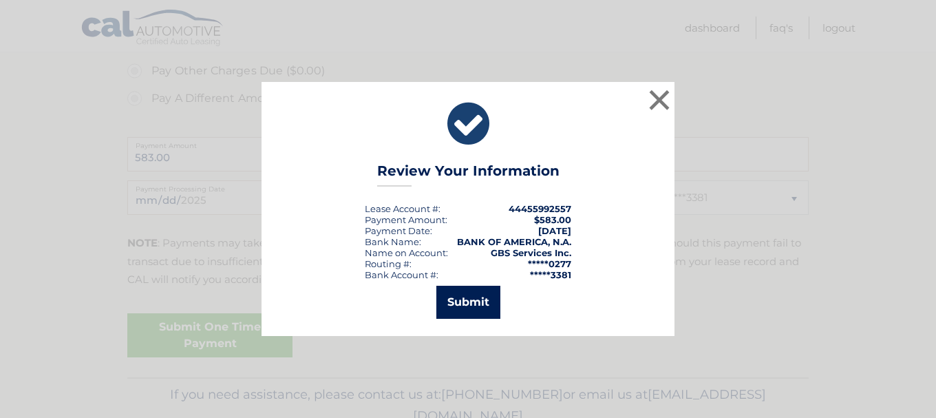 The image size is (936, 418). What do you see at coordinates (468, 174) in the screenshot?
I see `h3: Review Your Information` at bounding box center [468, 174].